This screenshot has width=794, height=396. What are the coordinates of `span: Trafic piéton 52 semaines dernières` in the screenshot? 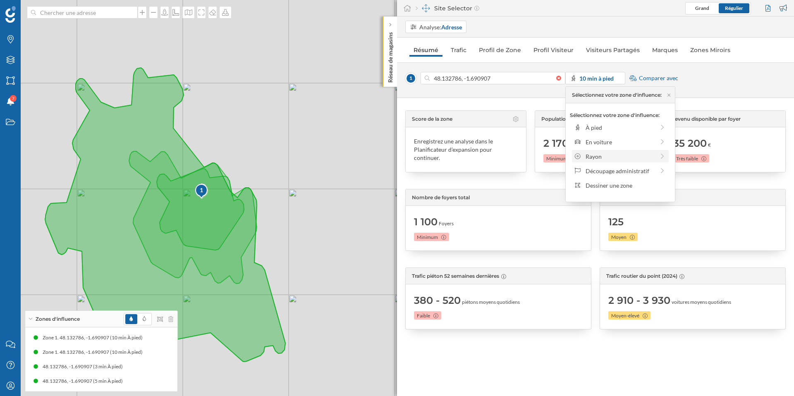 It's located at (455, 276).